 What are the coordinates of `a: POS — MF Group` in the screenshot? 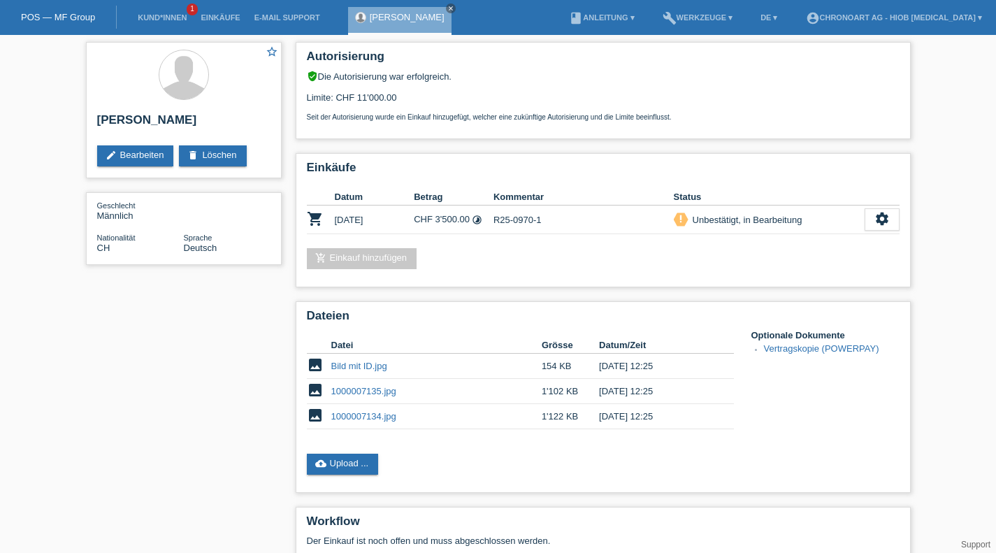 It's located at (58, 17).